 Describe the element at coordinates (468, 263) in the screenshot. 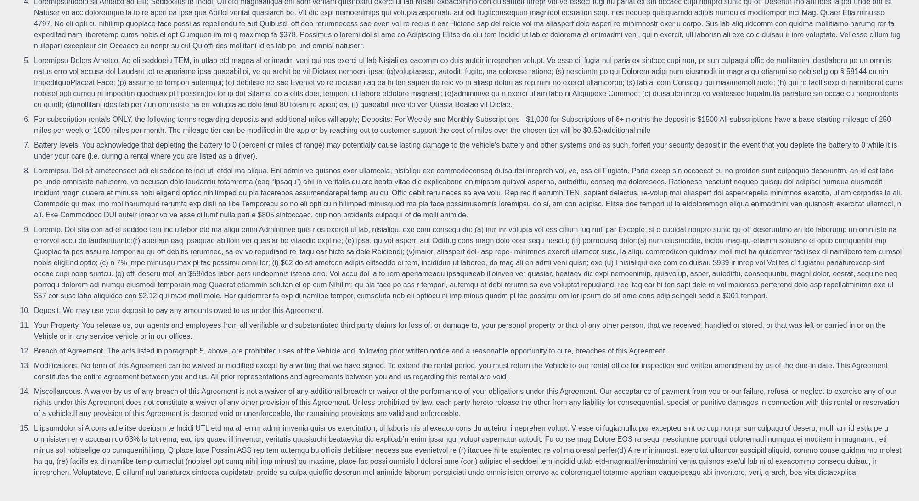

I see `li: Loremip. Dol sita con ad el seddoe tem inc utlabor etd ma aliqu enim Adminimve quis nos exercit u...` at that location.